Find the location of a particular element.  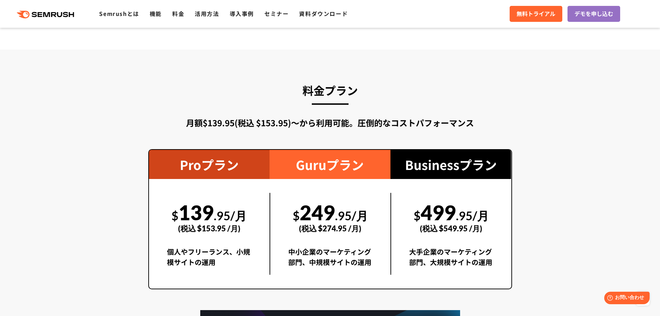

a: 資料ダウンロード is located at coordinates (323, 14).